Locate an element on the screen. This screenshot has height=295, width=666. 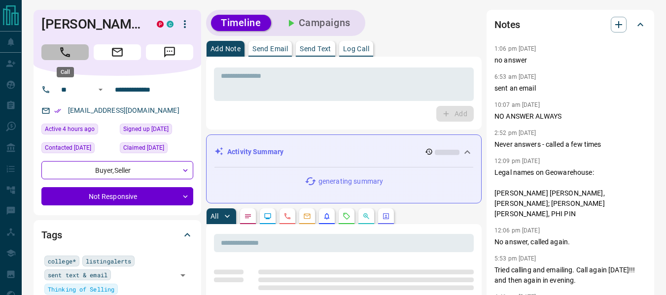
div: Mon Aug 18 2025 is located at coordinates (78, 131).